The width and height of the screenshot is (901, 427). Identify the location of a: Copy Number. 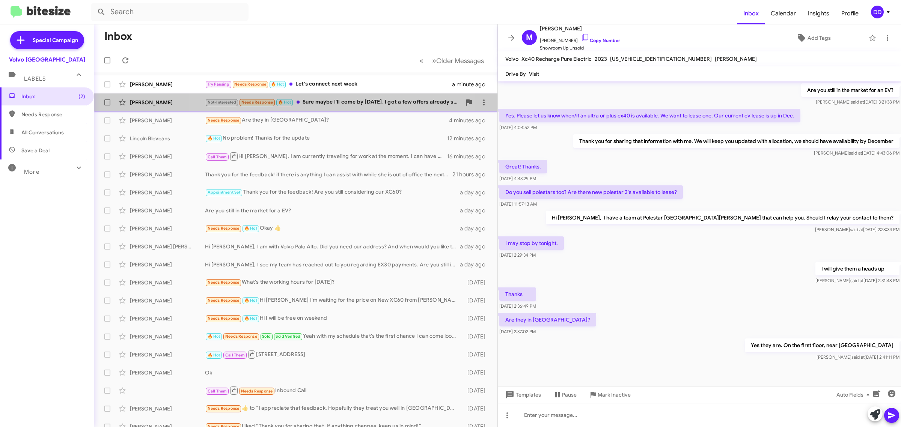
(600, 40).